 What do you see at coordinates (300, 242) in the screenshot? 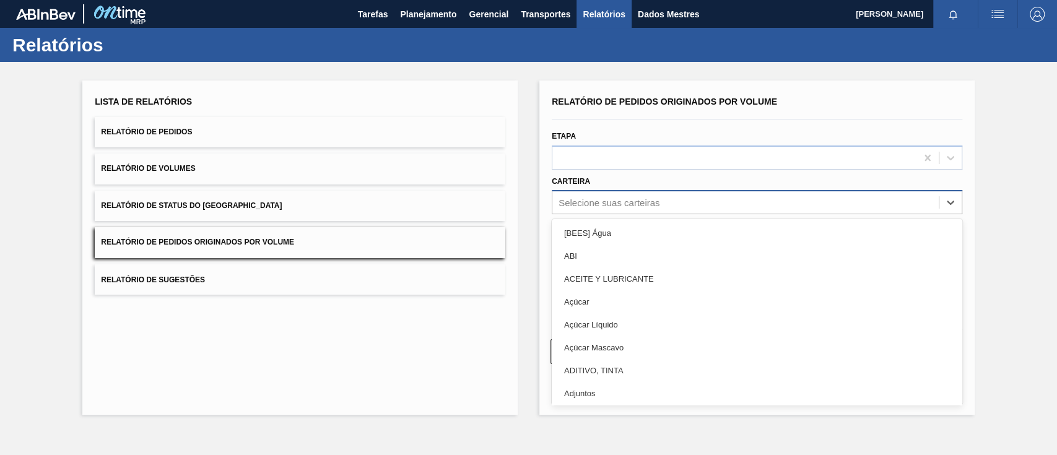
I see `button: Relatório de Pedidos Originados por Volume` at bounding box center [300, 242].